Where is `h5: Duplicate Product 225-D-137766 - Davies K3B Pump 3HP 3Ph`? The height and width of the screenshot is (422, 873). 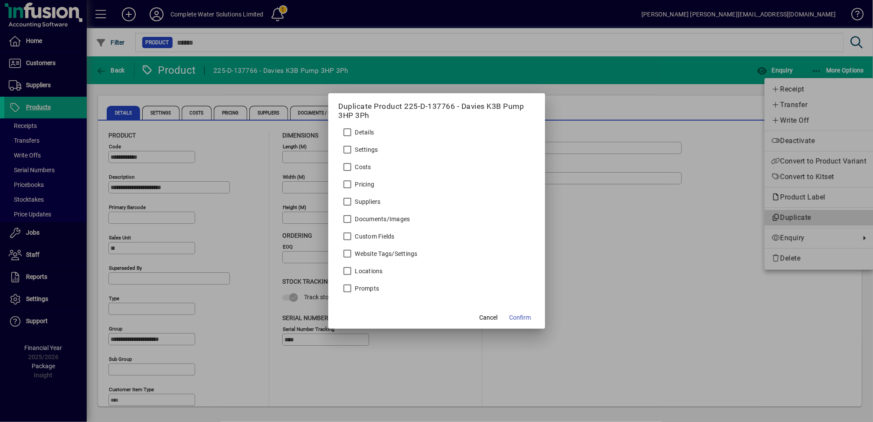 h5: Duplicate Product 225-D-137766 - Davies K3B Pump 3HP 3Ph is located at coordinates (437, 111).